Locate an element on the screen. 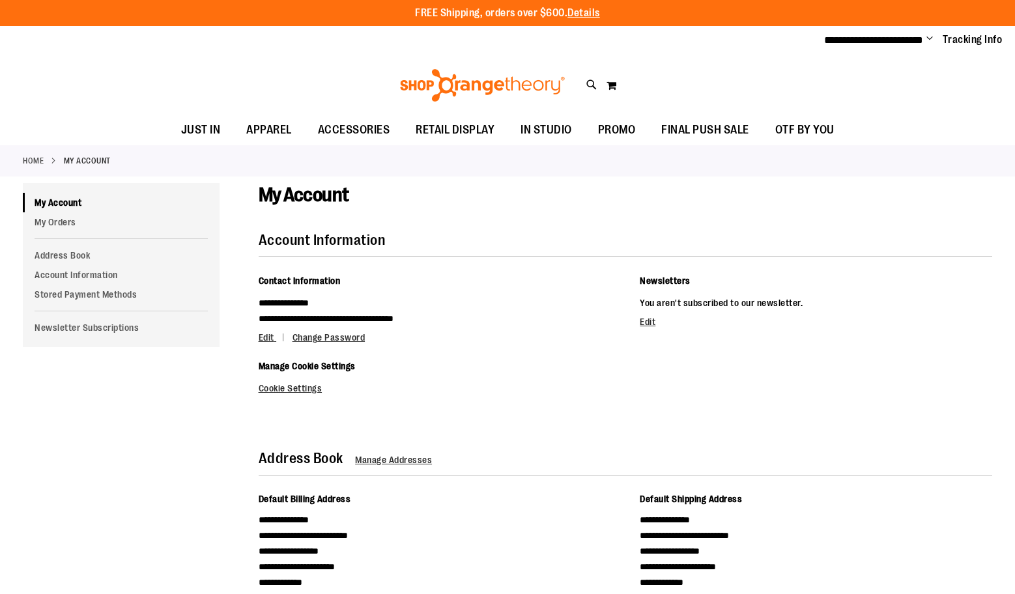 Image resolution: width=1015 pixels, height=594 pixels. a: PROMO is located at coordinates (617, 130).